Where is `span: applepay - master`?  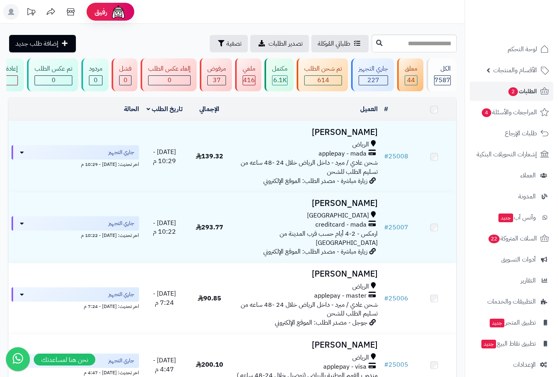 span: applepay - master is located at coordinates (340, 296).